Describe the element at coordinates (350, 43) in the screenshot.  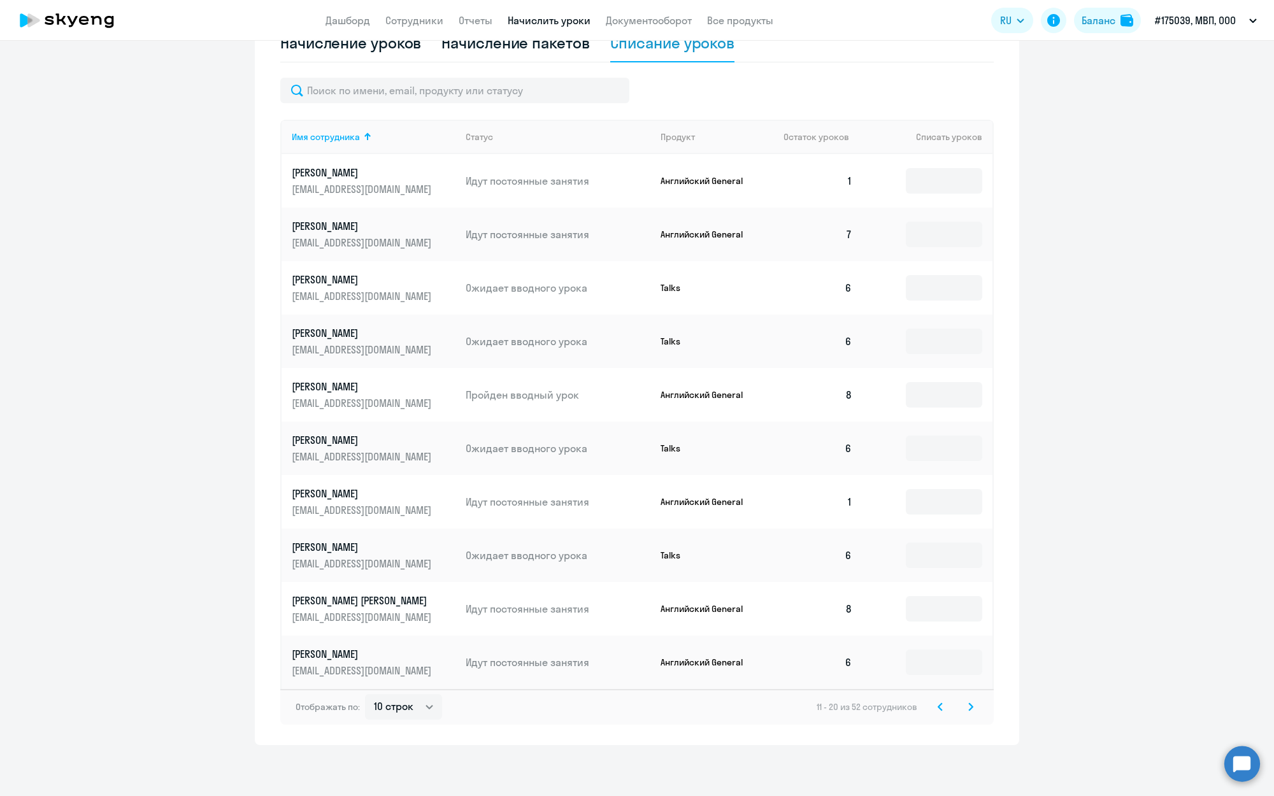
I see `div: Начисление уроков` at that location.